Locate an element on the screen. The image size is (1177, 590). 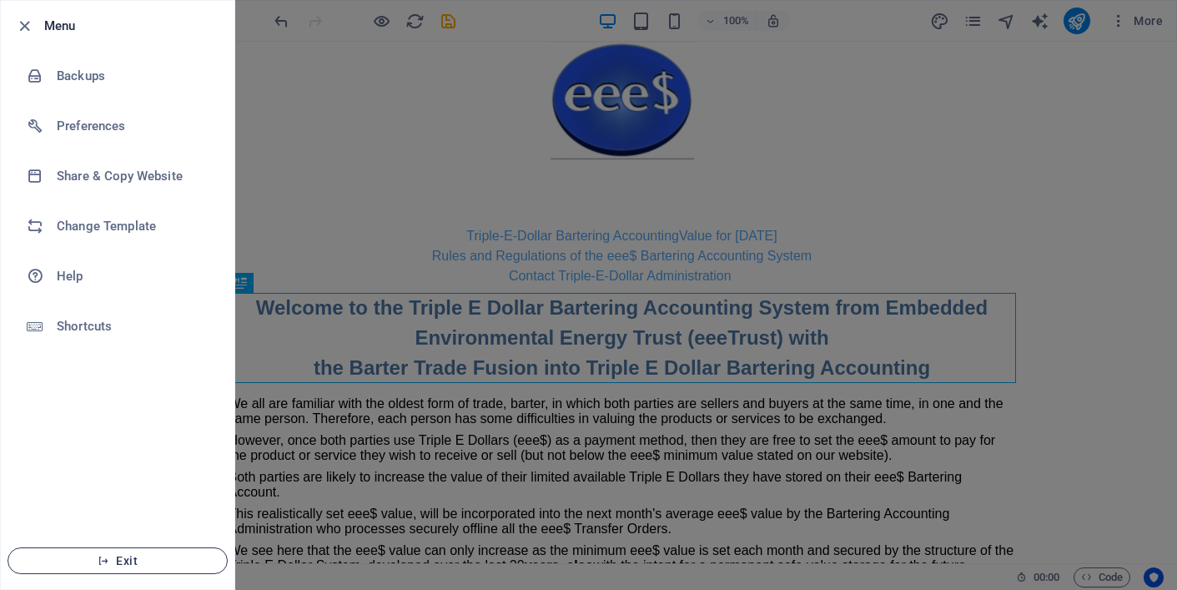
button: Exit is located at coordinates (118, 561).